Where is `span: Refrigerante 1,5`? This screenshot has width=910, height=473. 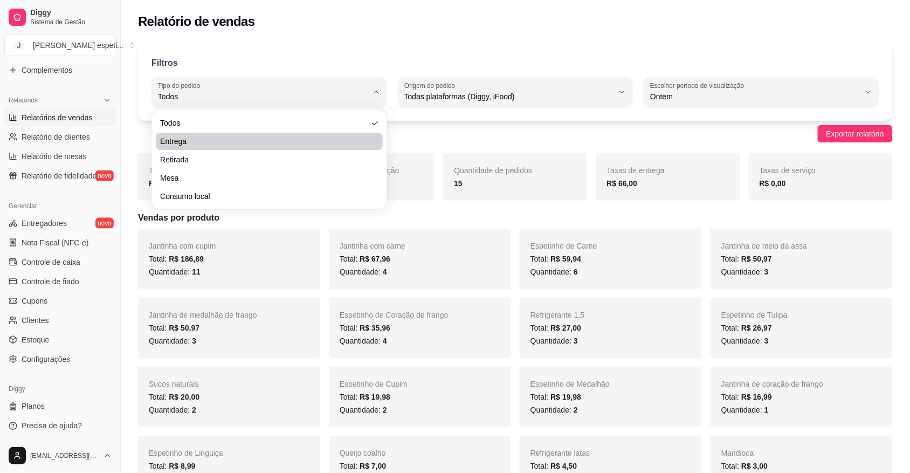 span: Refrigerante 1,5 is located at coordinates (557, 315).